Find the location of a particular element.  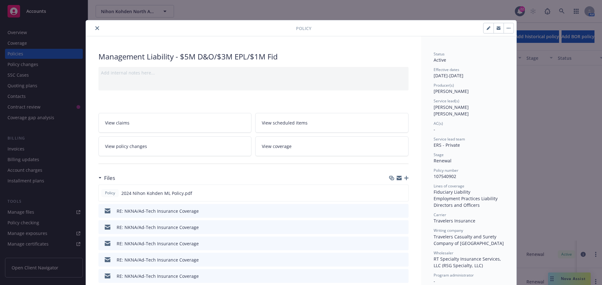

span: Lines of coverage is located at coordinates (449, 186).